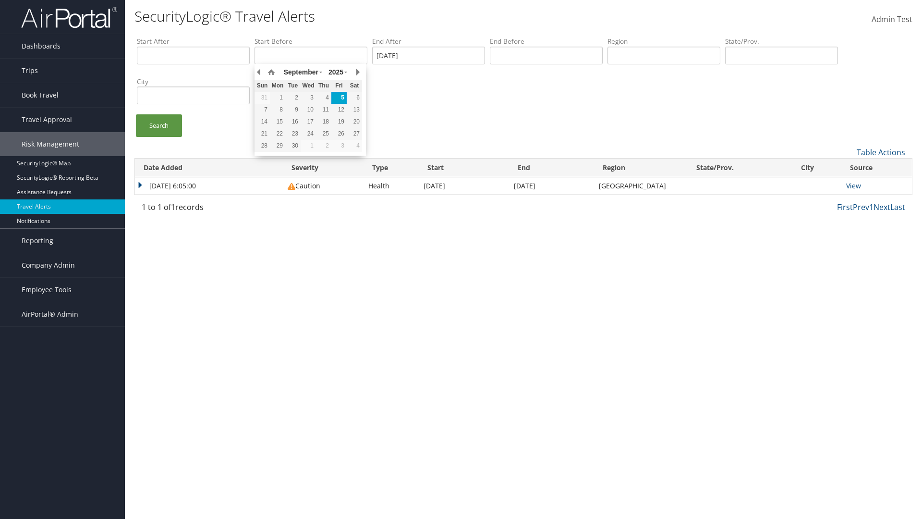 This screenshot has width=922, height=519. Describe the element at coordinates (354, 109) in the screenshot. I see `div: 13` at that location.